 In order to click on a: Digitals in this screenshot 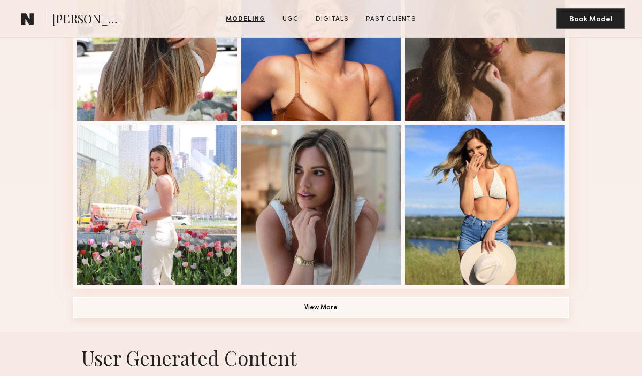, I will do `click(332, 19)`.